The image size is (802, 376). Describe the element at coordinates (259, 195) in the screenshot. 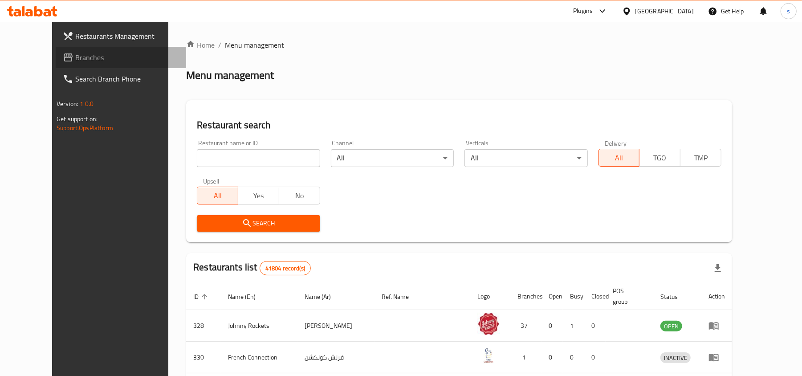

I see `span: Yes` at that location.